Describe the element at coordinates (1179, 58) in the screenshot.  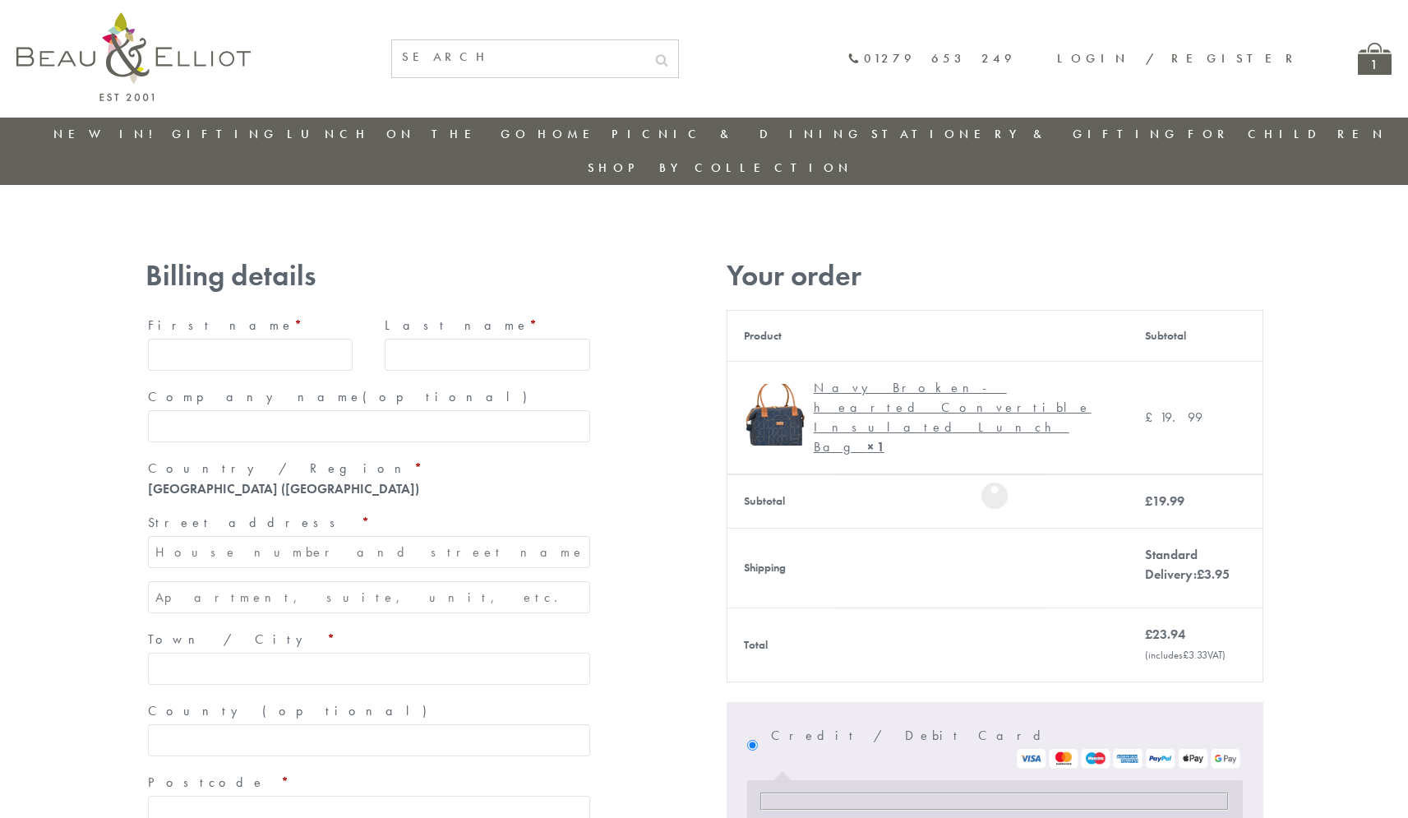
I see `a: Login / Register` at that location.